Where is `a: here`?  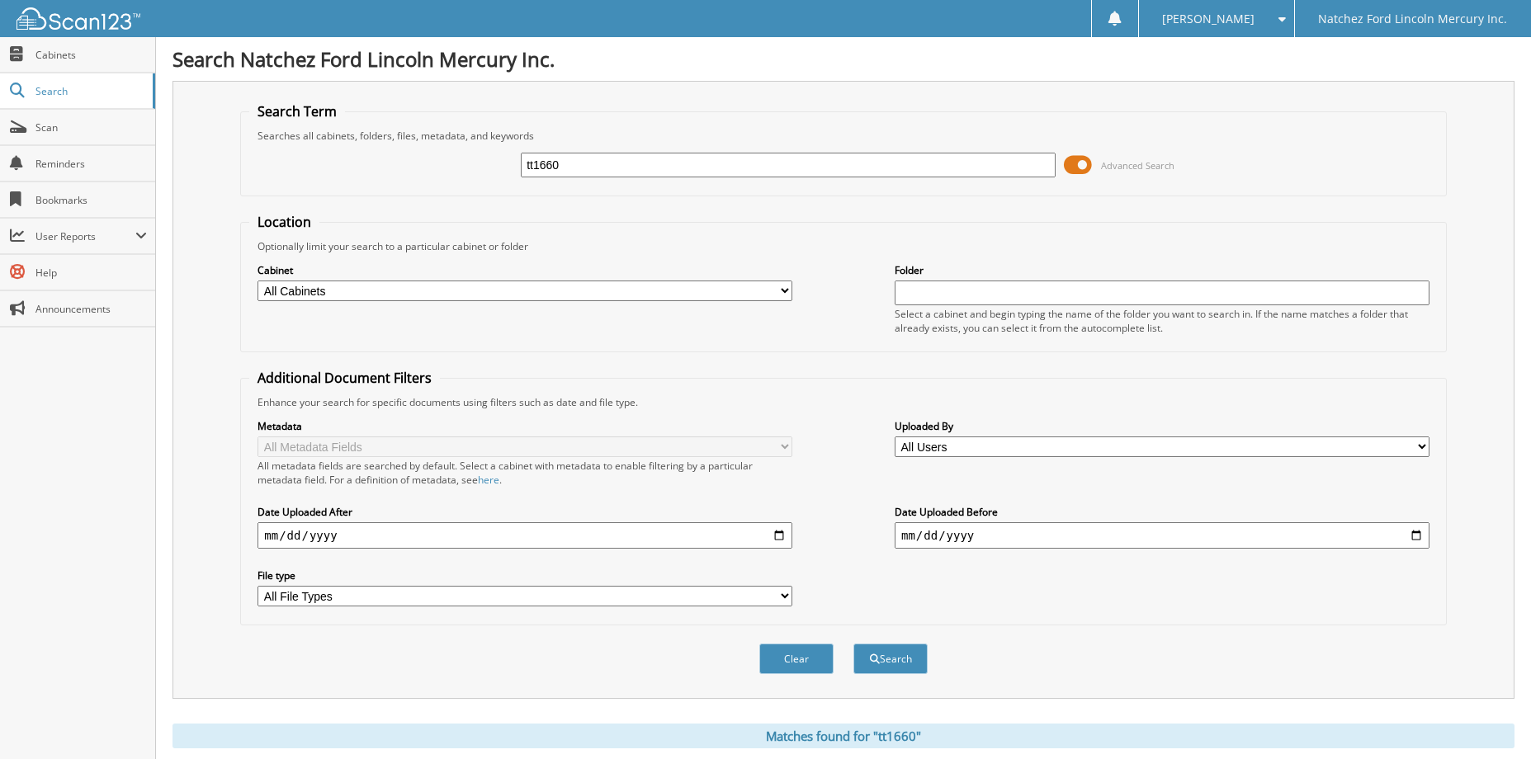
a: here is located at coordinates (489, 479).